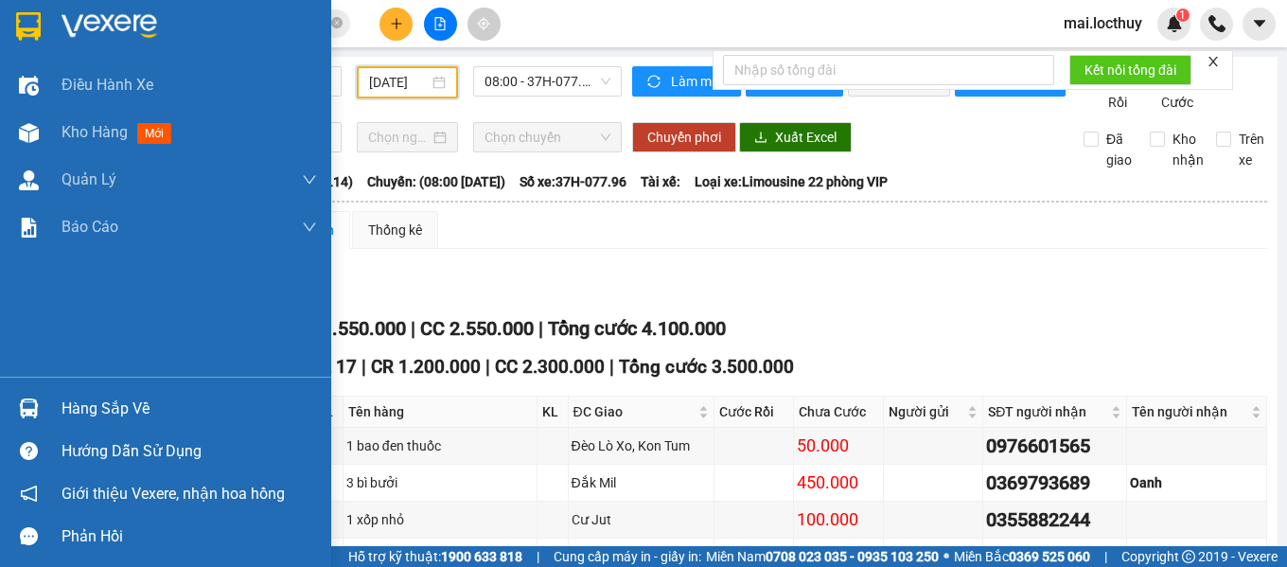  What do you see at coordinates (440, 483) in the screenshot?
I see `div: 3 bì bưởi` at bounding box center [440, 483].